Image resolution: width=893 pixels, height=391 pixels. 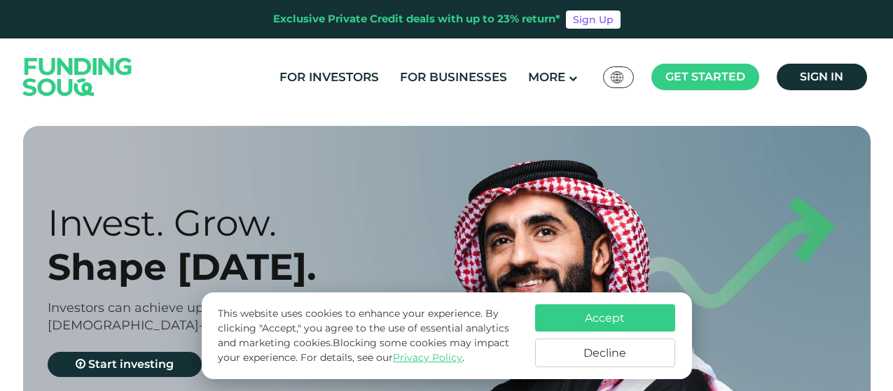 I want to click on div: Invest. Grow., so click(x=259, y=223).